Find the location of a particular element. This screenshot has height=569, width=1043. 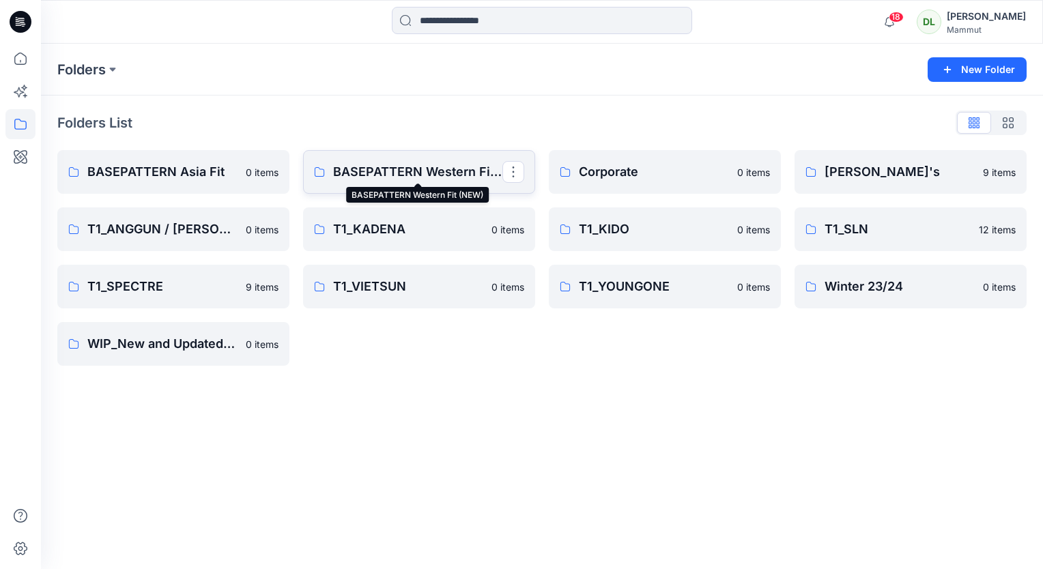

p: 12 items is located at coordinates (997, 229).